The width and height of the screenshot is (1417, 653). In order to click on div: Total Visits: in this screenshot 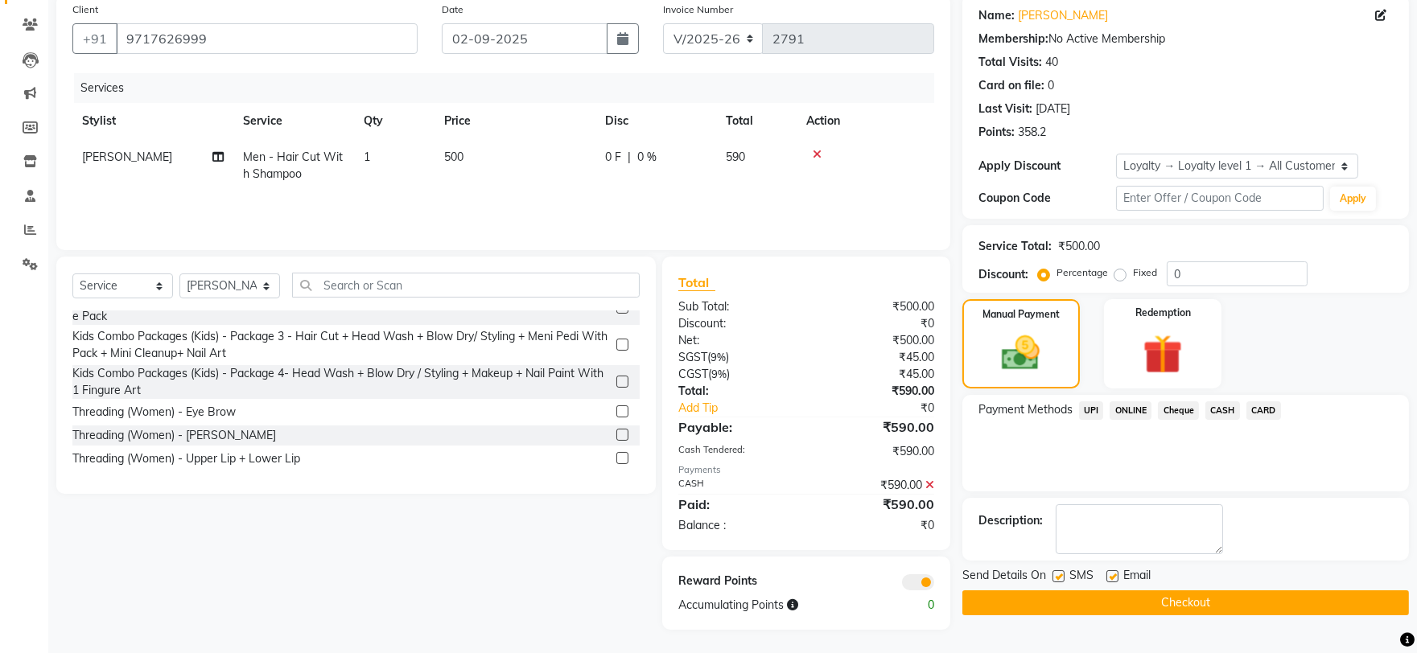, I will do `click(1010, 62)`.